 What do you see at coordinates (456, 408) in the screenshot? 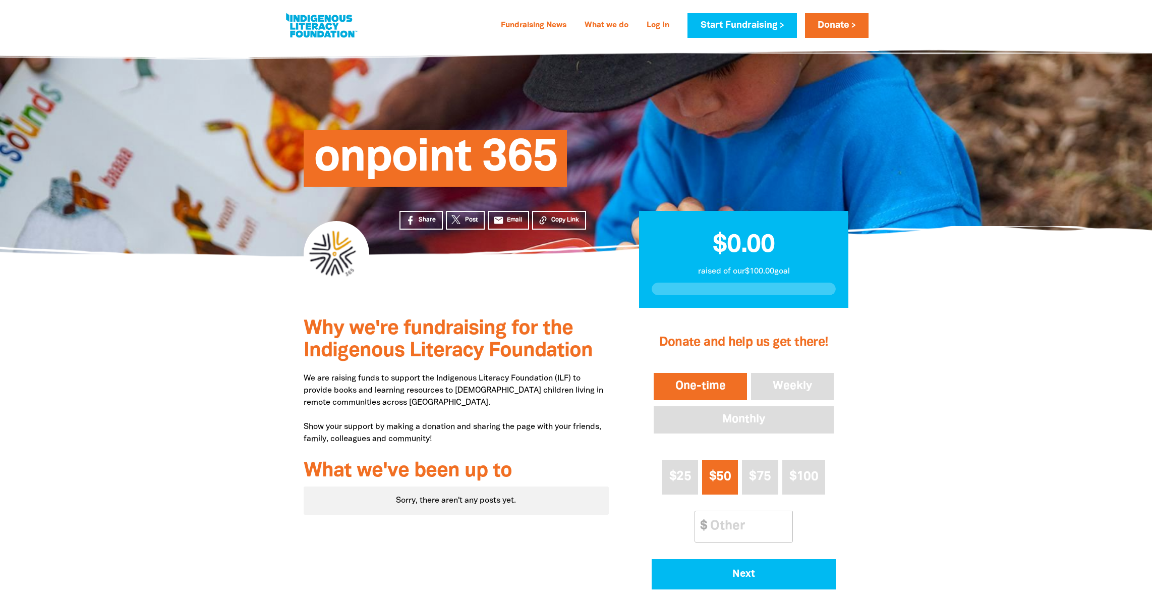
I see `p: We are raising funds to support the Indigenous Literacy Foundation (ILF) to provide books and lea...` at bounding box center [456, 408].